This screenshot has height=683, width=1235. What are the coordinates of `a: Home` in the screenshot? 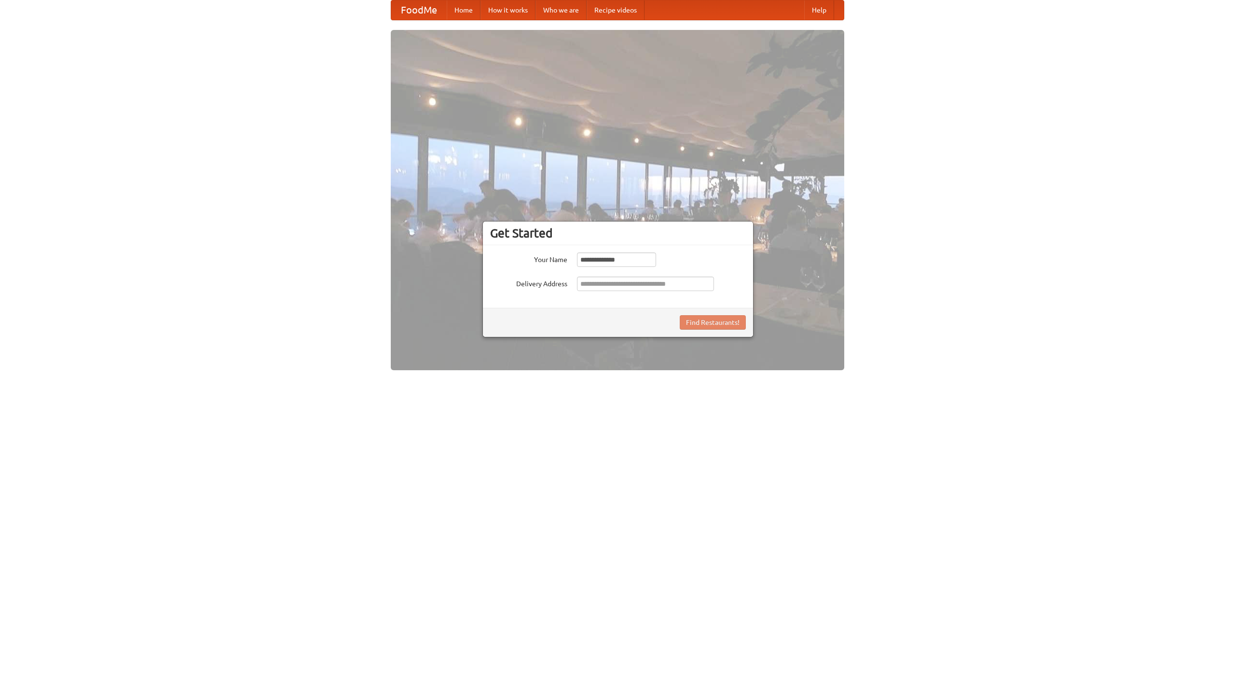 It's located at (464, 10).